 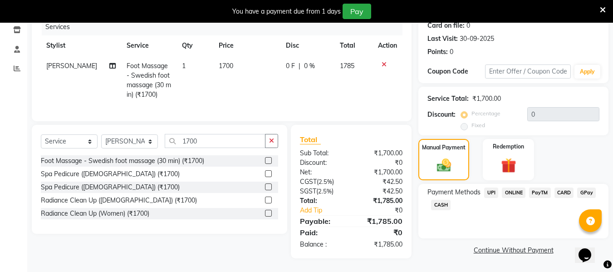 I want to click on label: Fixed, so click(x=478, y=125).